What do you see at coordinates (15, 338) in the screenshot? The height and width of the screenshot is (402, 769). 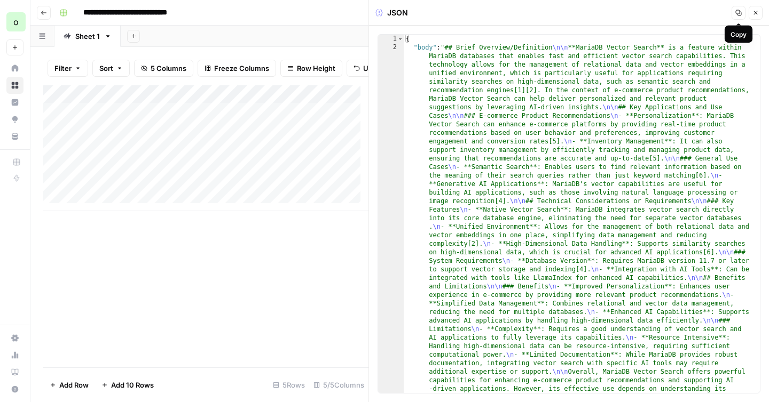 I see `a: Settings` at bounding box center [15, 338].